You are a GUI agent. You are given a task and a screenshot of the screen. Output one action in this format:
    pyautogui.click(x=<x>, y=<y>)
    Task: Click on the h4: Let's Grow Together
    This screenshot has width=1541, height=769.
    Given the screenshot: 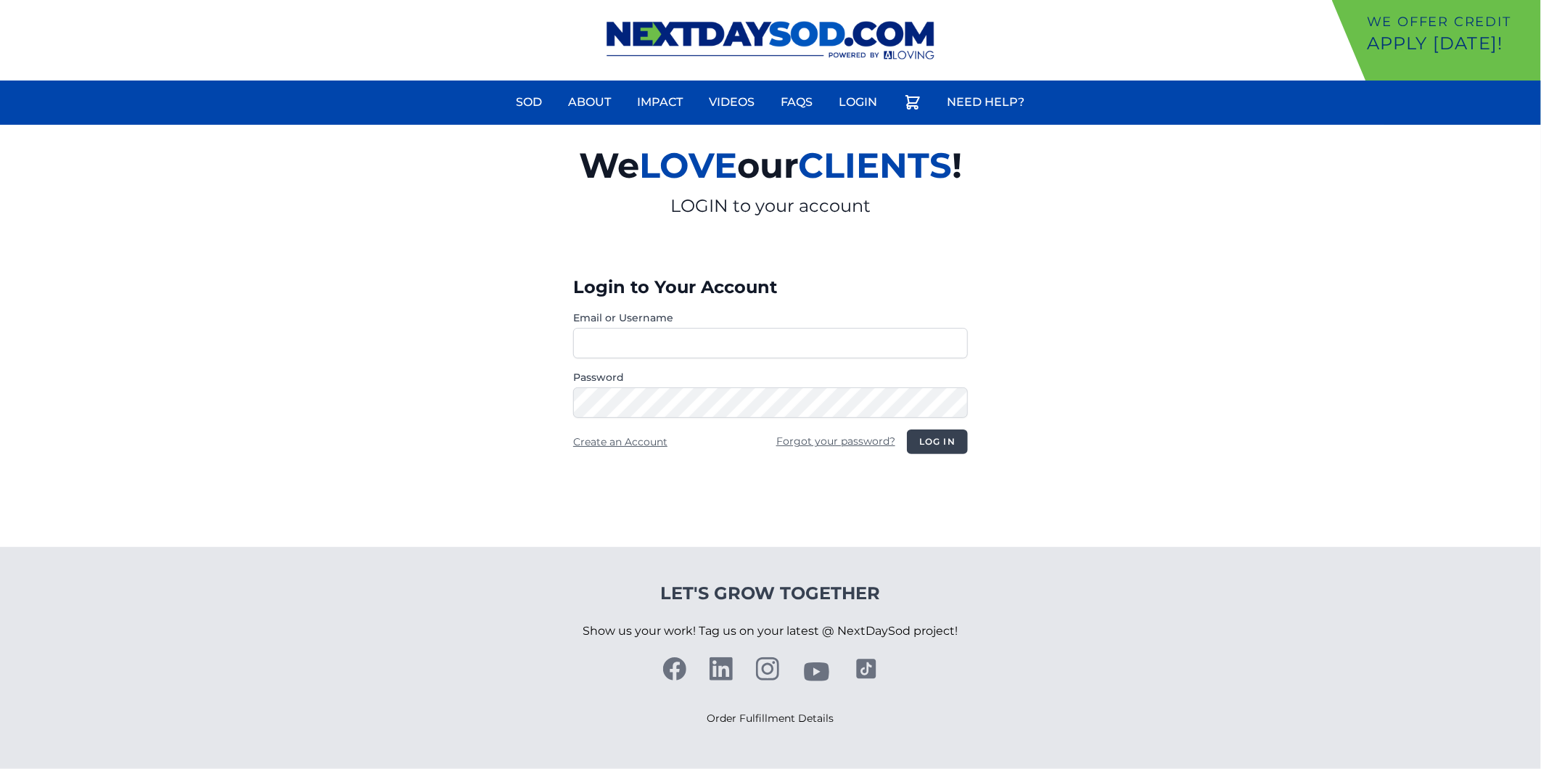 What is the action you would take?
    pyautogui.click(x=770, y=593)
    